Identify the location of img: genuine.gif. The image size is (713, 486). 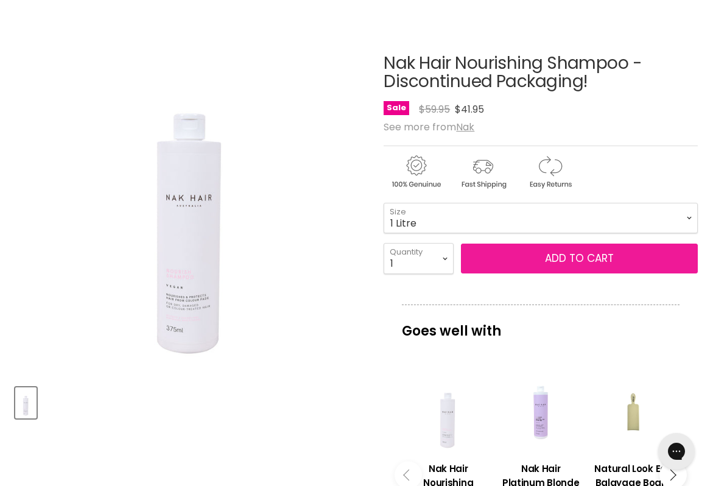
(416, 172).